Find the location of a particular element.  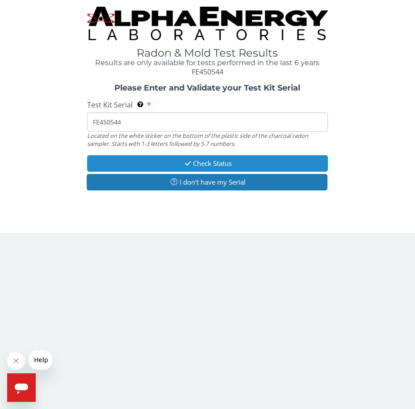

span: Help is located at coordinates (13, 10).